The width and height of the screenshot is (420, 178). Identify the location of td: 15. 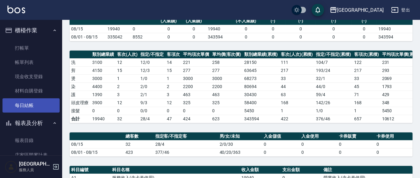
(127, 71).